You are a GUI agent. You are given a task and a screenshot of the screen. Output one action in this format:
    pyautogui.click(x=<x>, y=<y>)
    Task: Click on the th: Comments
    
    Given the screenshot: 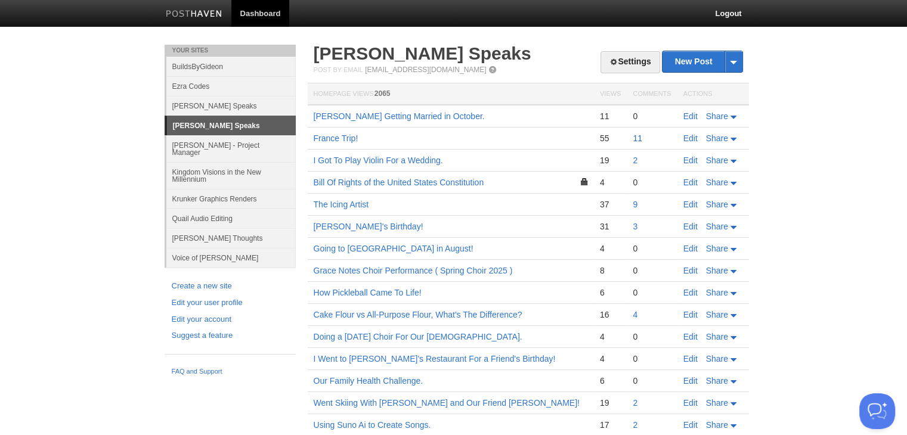 What is the action you would take?
    pyautogui.click(x=652, y=94)
    